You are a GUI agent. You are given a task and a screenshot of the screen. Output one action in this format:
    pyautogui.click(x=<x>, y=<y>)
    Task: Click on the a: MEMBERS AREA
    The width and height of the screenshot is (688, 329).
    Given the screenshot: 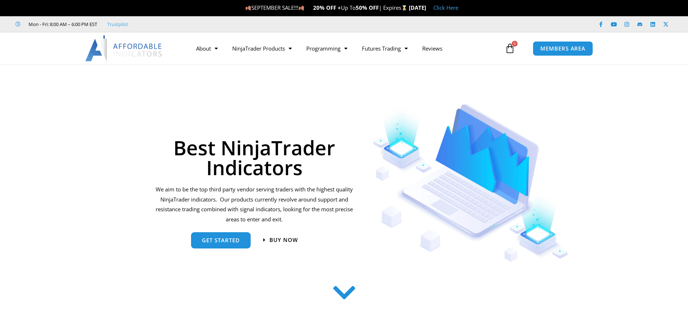 What is the action you would take?
    pyautogui.click(x=562, y=48)
    